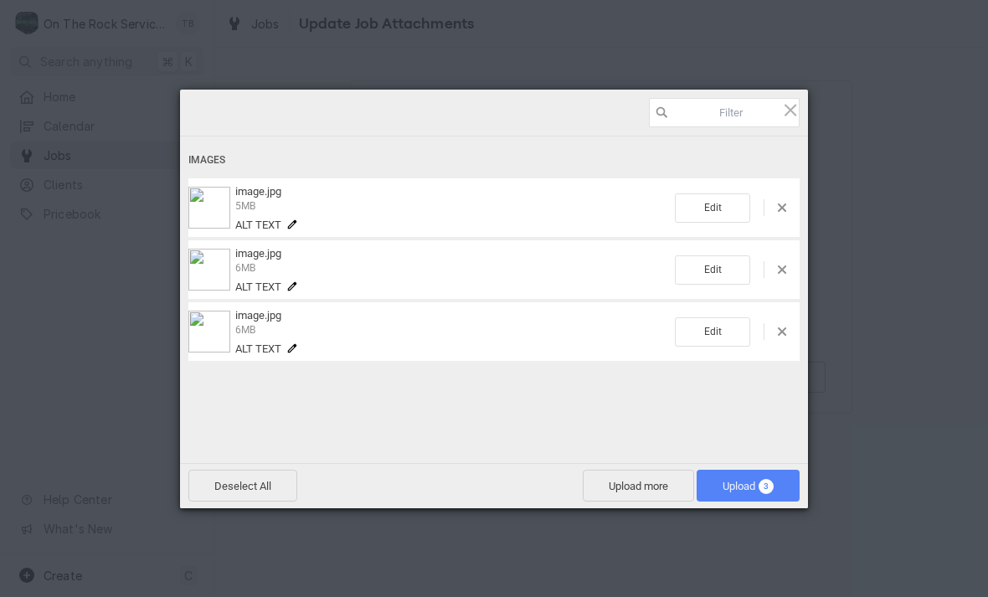 The width and height of the screenshot is (988, 597). What do you see at coordinates (748, 486) in the screenshot?
I see `span: Upload` at bounding box center [748, 486].